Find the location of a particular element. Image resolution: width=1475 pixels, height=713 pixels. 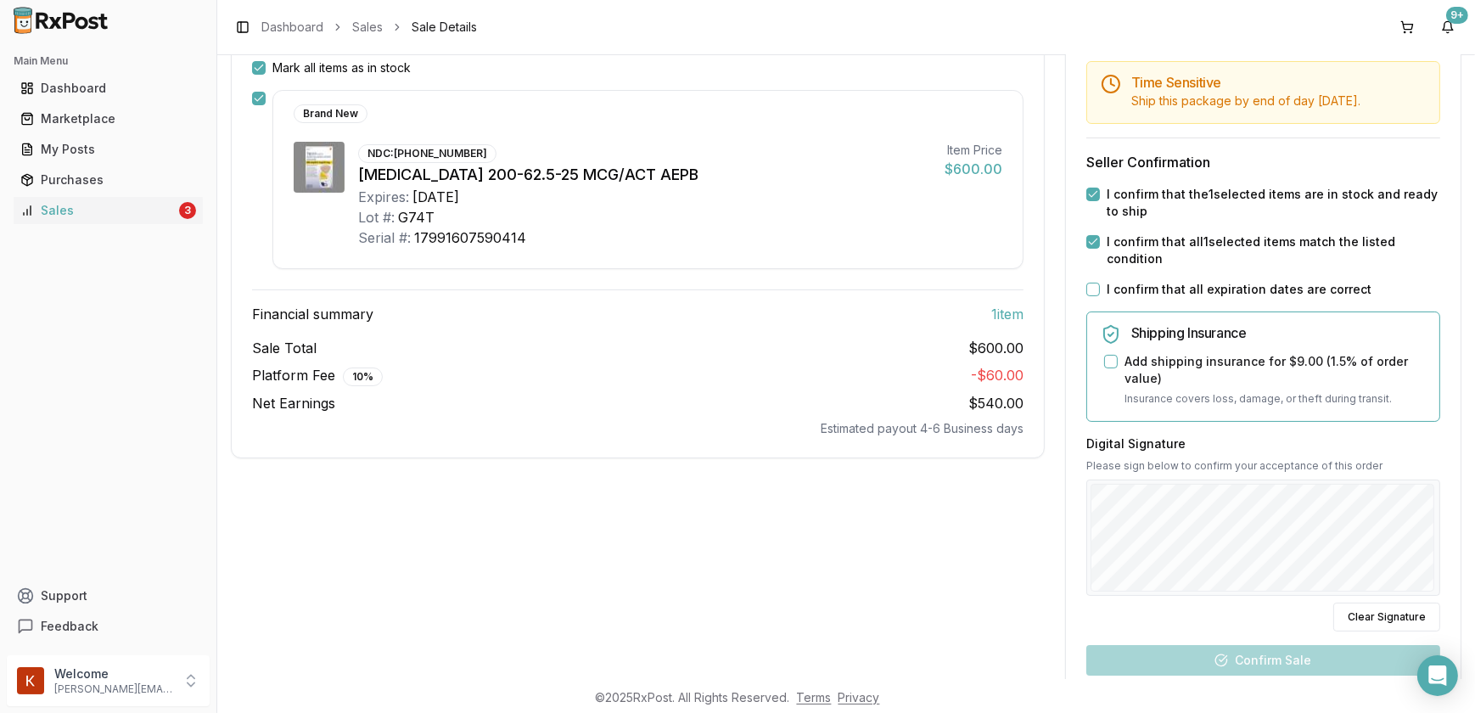

span: Sale Details is located at coordinates (444, 27).